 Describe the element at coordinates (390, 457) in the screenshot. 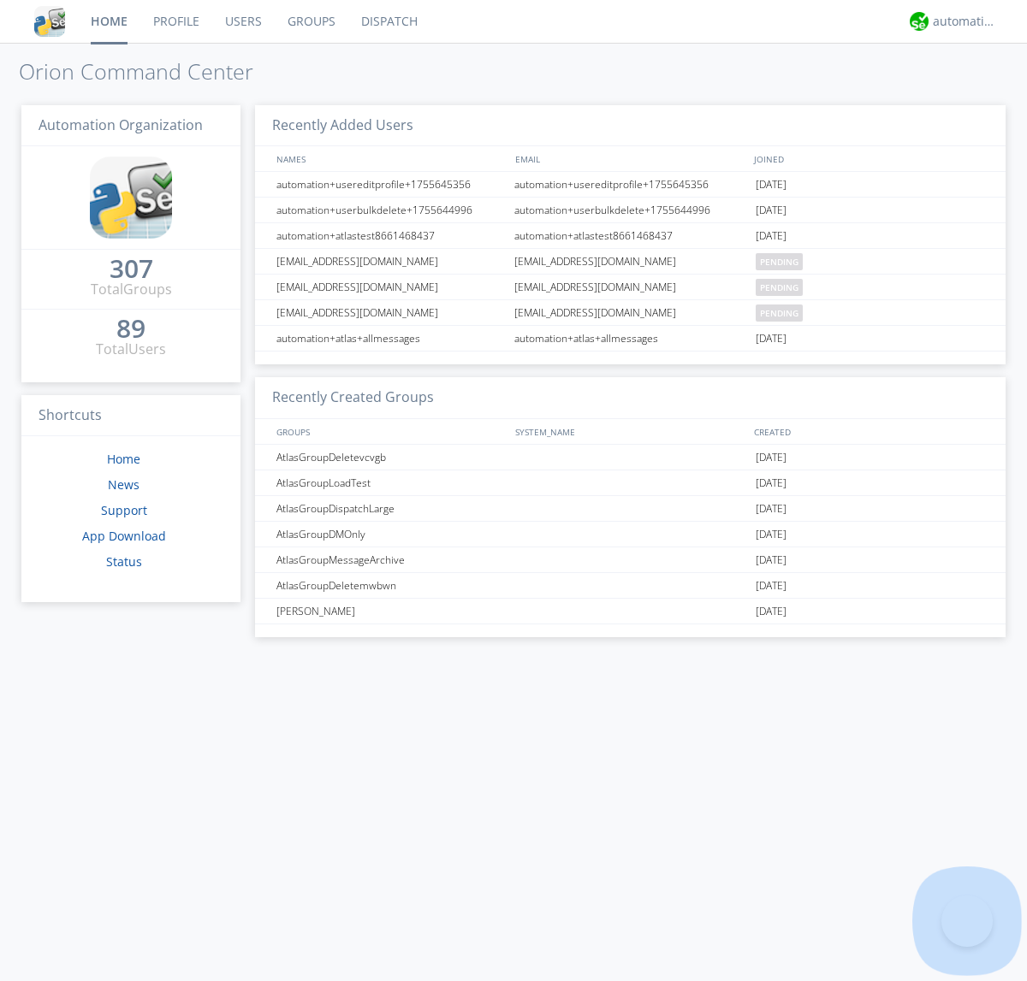

I see `div: AtlasGroupDeletevcvgb` at that location.